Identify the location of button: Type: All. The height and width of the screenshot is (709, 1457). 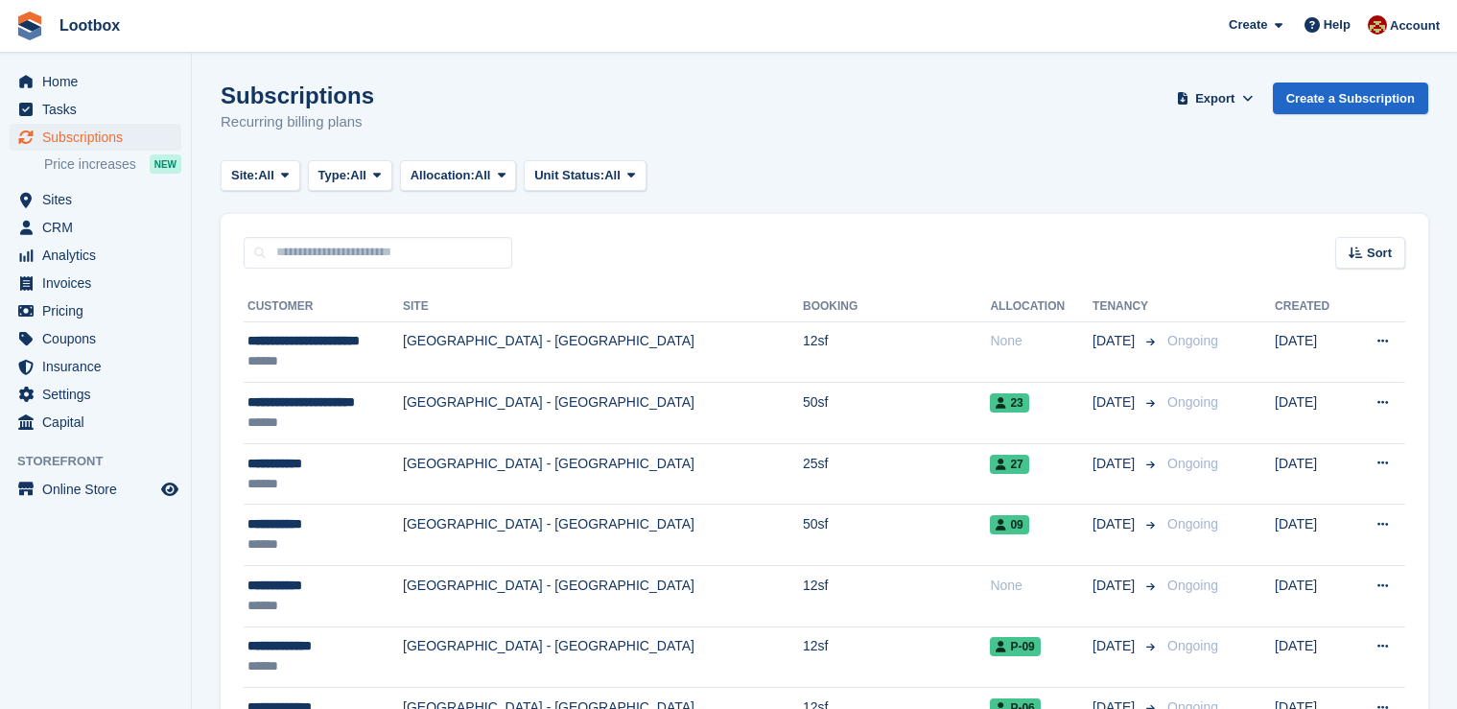
(350, 176).